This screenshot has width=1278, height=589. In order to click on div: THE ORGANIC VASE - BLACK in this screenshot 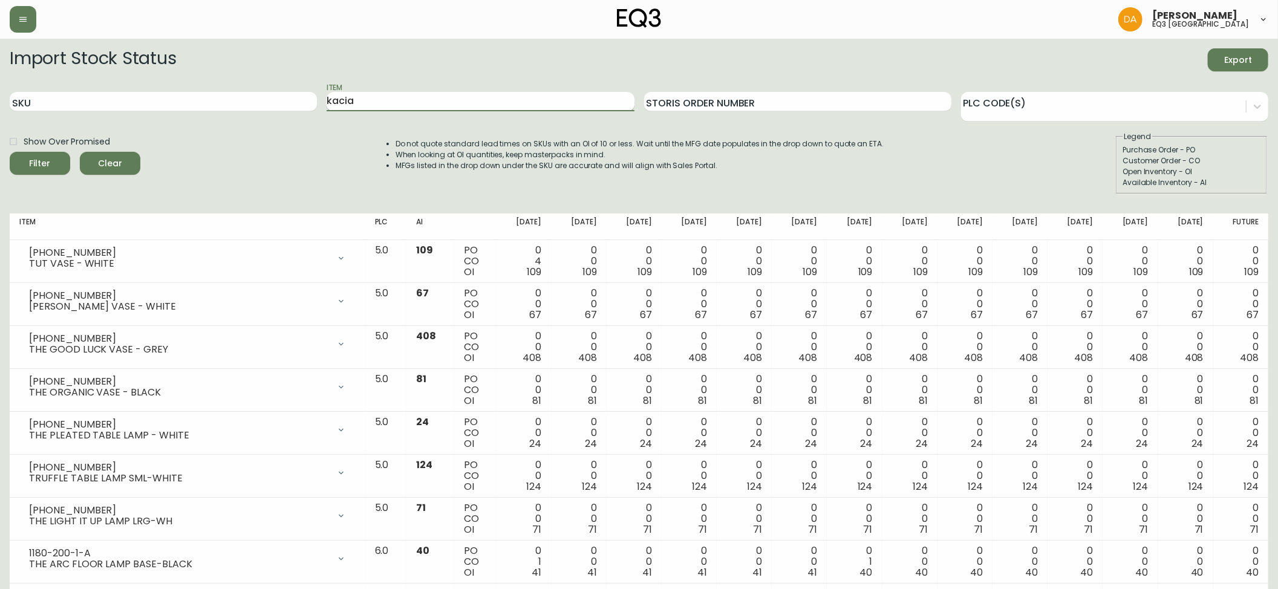, I will do `click(179, 393)`.